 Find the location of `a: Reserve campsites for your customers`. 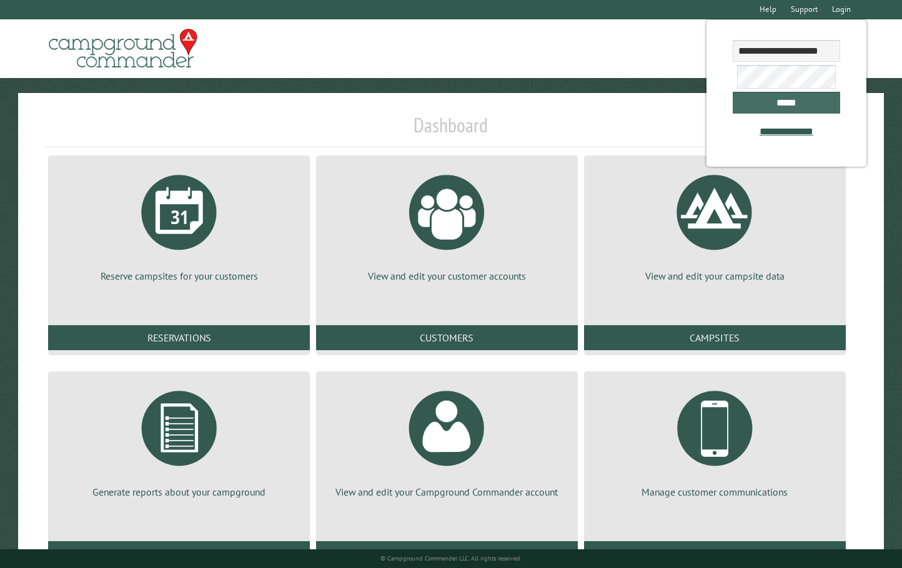

a: Reserve campsites for your customers is located at coordinates (179, 224).